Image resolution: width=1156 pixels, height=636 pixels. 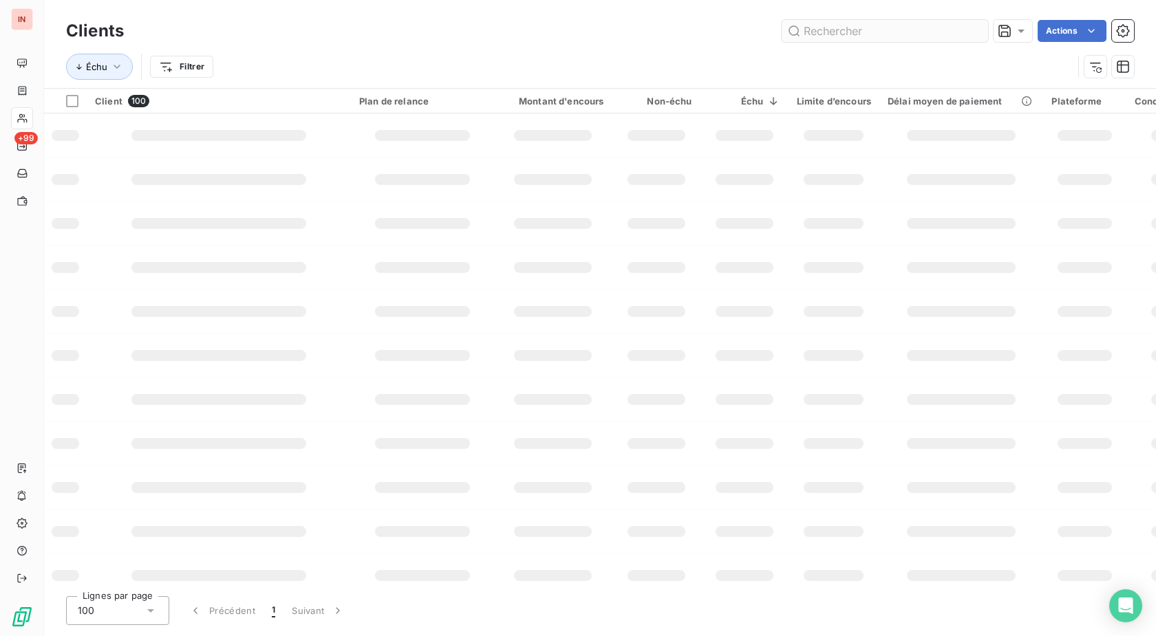 What do you see at coordinates (109, 101) in the screenshot?
I see `span: Client` at bounding box center [109, 101].